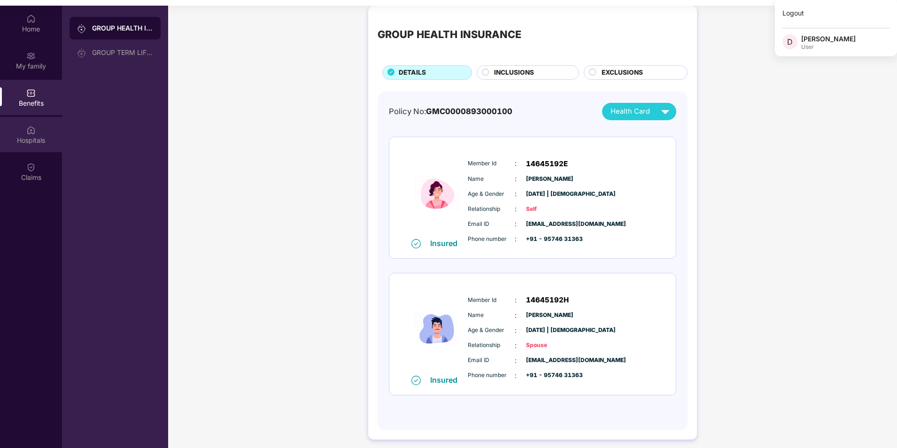 The width and height of the screenshot is (897, 448). I want to click on span: DETAILS, so click(412, 73).